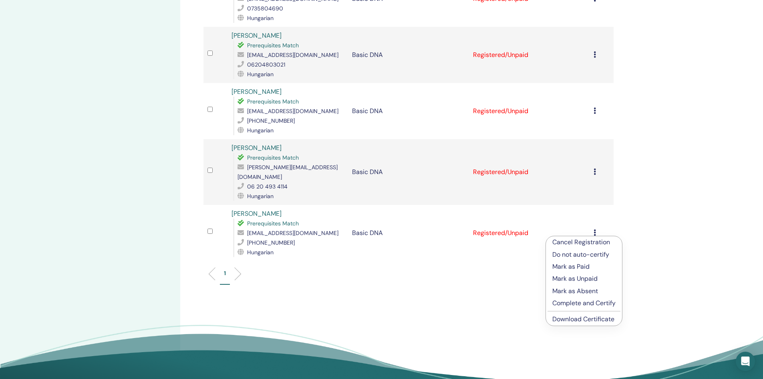 Image resolution: width=763 pixels, height=379 pixels. What do you see at coordinates (584, 254) in the screenshot?
I see `p: Do not auto-certify` at bounding box center [584, 254].